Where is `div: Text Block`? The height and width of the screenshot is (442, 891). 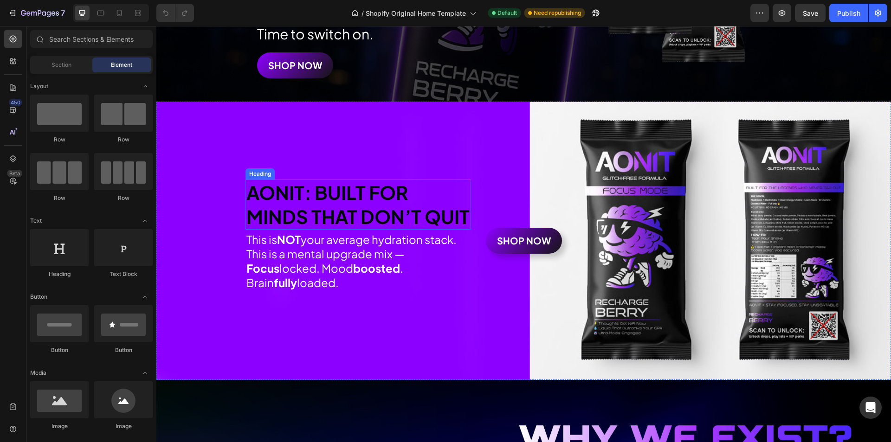
div: Text Block is located at coordinates (123, 274).